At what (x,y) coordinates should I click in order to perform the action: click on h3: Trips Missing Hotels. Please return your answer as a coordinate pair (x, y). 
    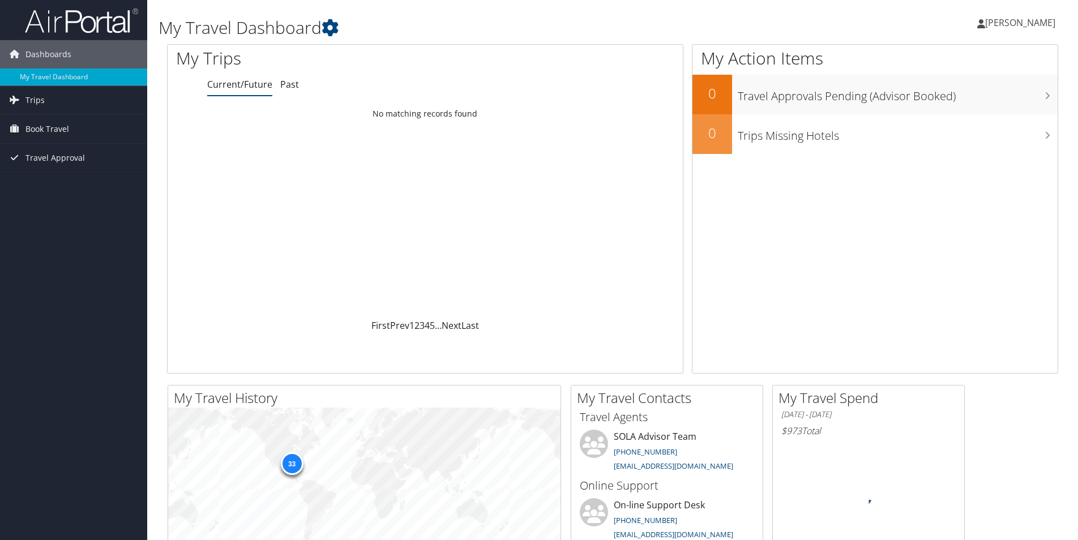
    Looking at the image, I should click on (898, 133).